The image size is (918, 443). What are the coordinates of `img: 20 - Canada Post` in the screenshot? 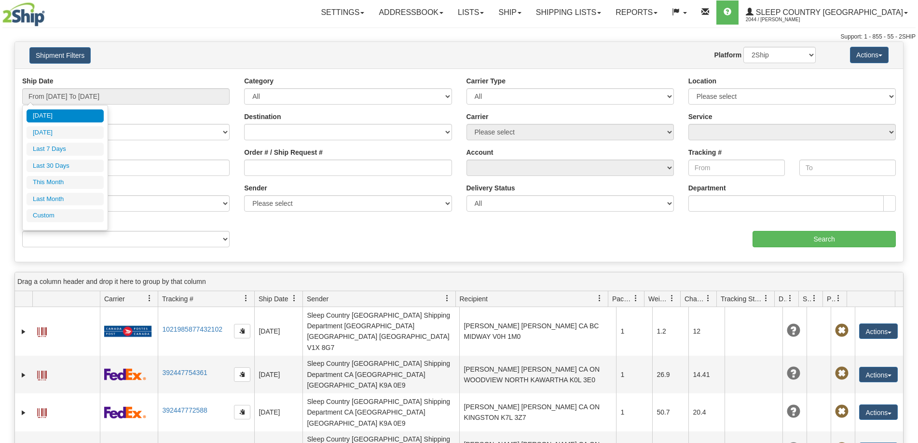 It's located at (128, 331).